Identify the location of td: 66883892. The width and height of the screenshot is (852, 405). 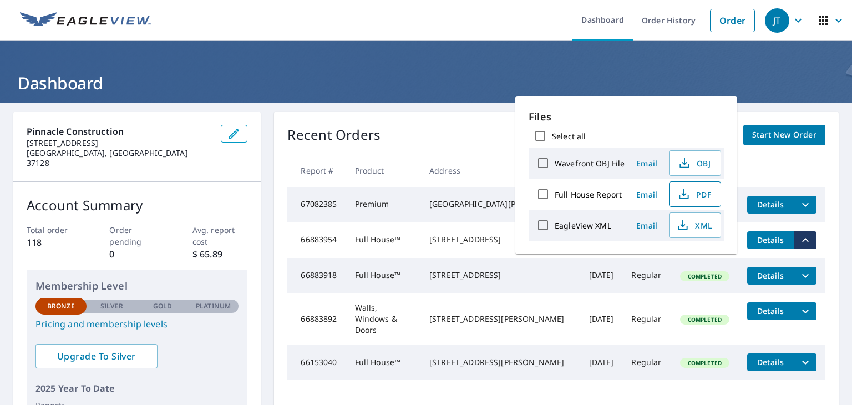
(316, 319).